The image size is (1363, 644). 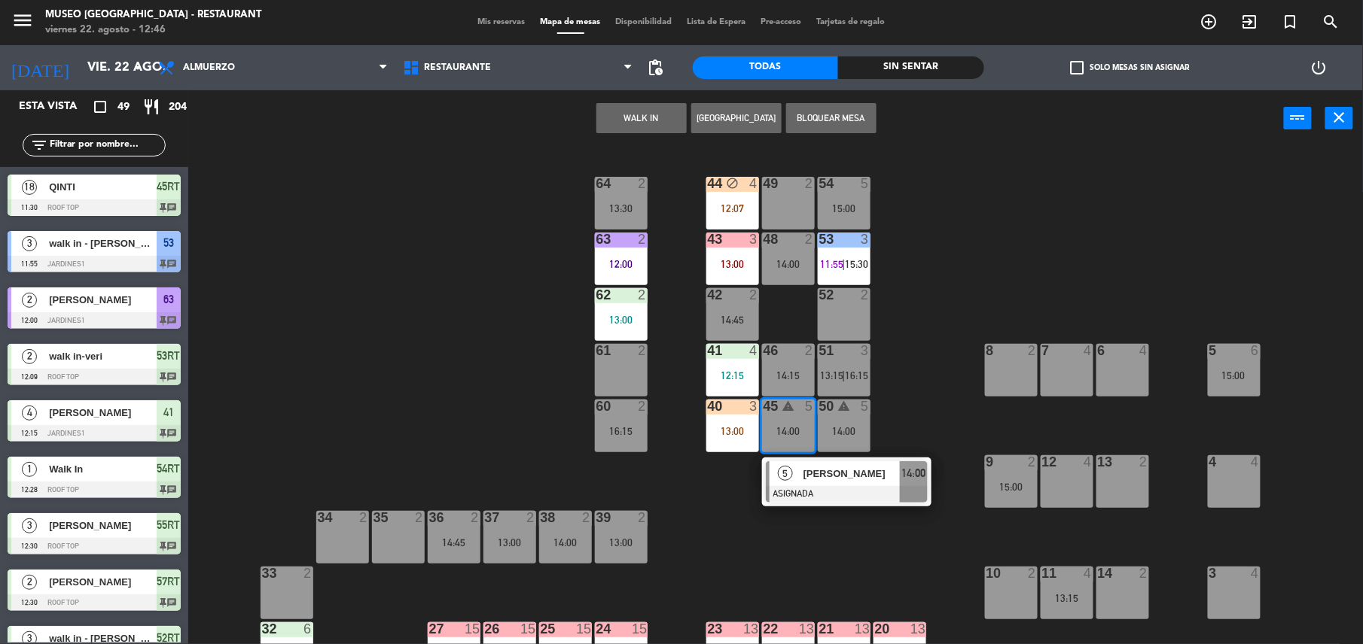 What do you see at coordinates (262, 574) in the screenshot?
I see `div: 33` at bounding box center [262, 574].